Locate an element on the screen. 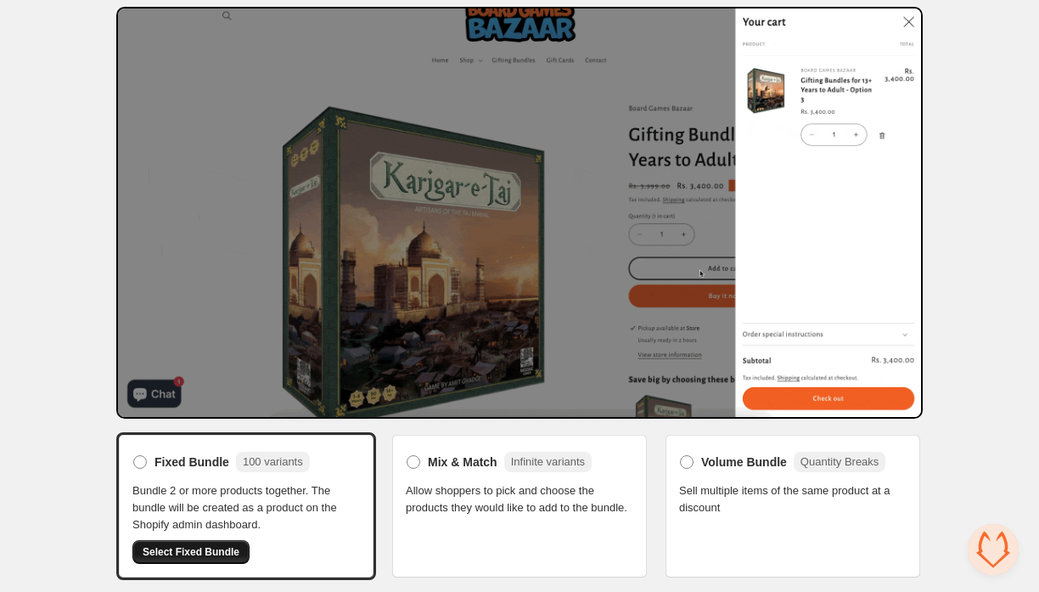 This screenshot has width=1039, height=592. span: Quantity Breaks is located at coordinates (840, 461).